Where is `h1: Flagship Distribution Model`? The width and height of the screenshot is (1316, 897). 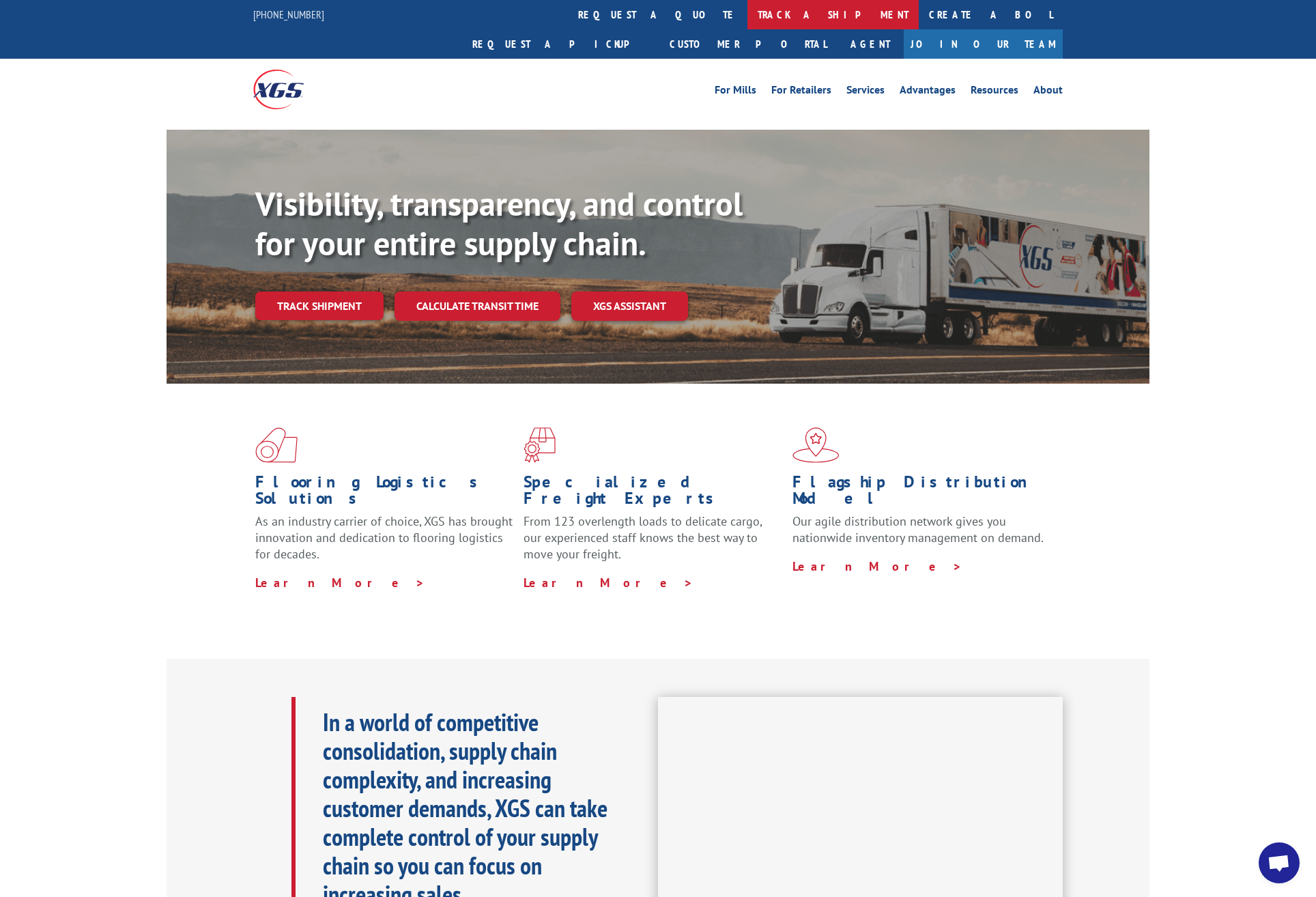 h1: Flagship Distribution Model is located at coordinates (921, 493).